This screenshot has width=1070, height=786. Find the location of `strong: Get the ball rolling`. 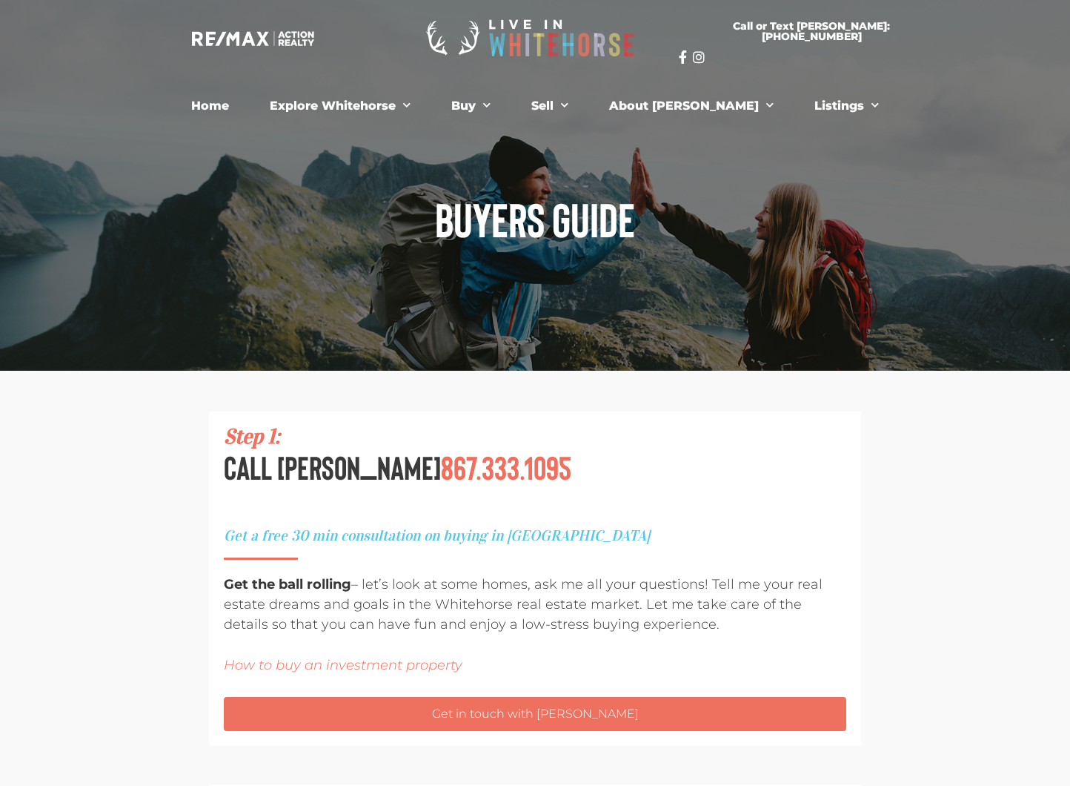

strong: Get the ball rolling is located at coordinates (288, 584).